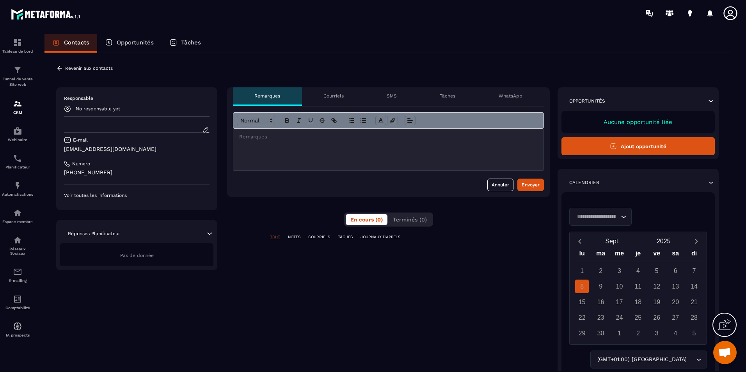 Image resolution: width=746 pixels, height=372 pixels. Describe the element at coordinates (18, 222) in the screenshot. I see `p: Espace membre` at that location.